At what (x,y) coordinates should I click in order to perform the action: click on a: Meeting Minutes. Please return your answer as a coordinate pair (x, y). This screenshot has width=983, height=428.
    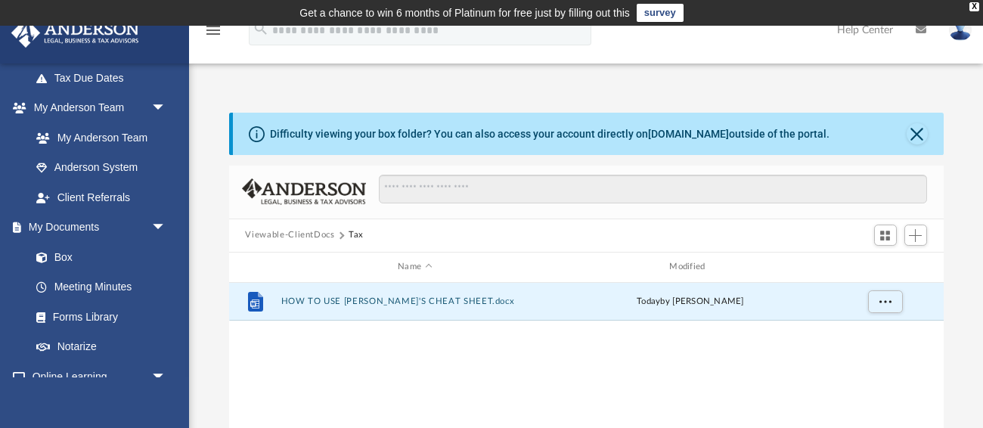
    Looking at the image, I should click on (101, 287).